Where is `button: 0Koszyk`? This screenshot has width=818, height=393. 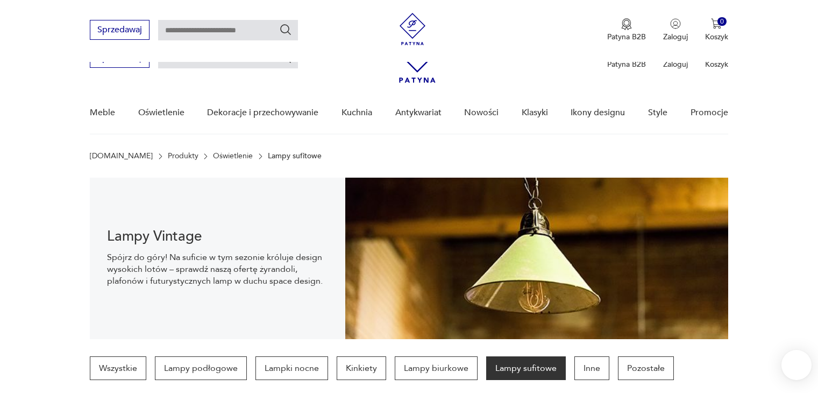
button: 0Koszyk is located at coordinates (716, 30).